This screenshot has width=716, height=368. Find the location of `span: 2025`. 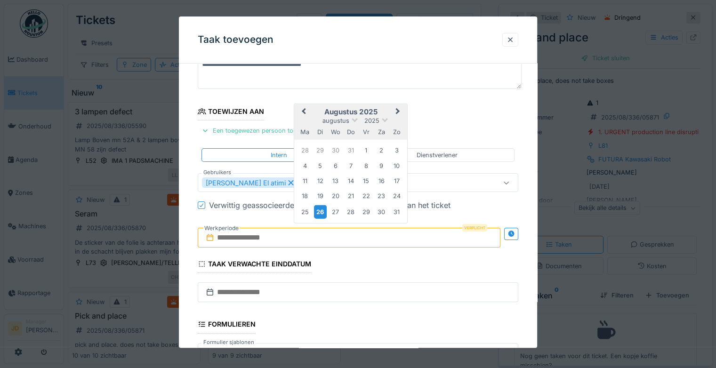

span: 2025 is located at coordinates (372, 120).